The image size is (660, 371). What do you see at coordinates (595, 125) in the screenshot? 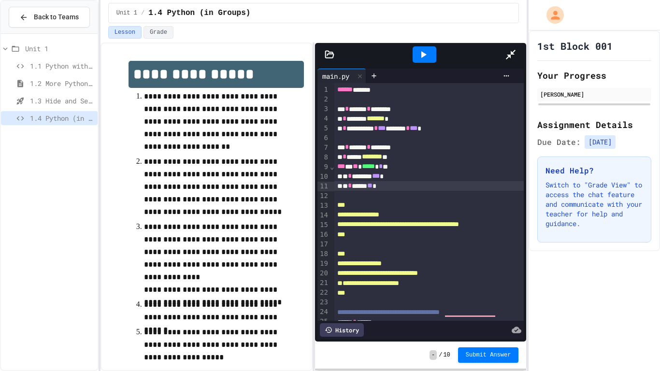
I see `h2: Assignment Details` at bounding box center [595, 125].